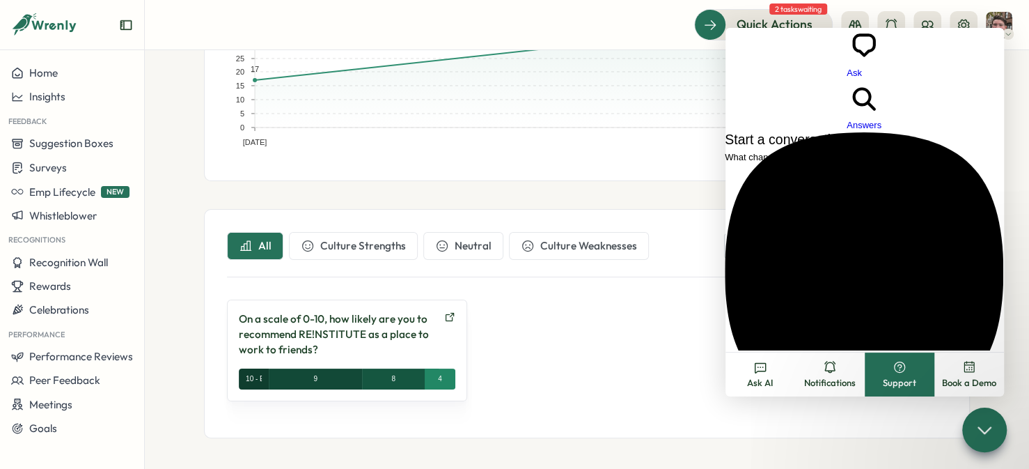 The width and height of the screenshot is (1029, 469). What do you see at coordinates (62, 192) in the screenshot?
I see `span: Emp Lifecycle` at bounding box center [62, 192].